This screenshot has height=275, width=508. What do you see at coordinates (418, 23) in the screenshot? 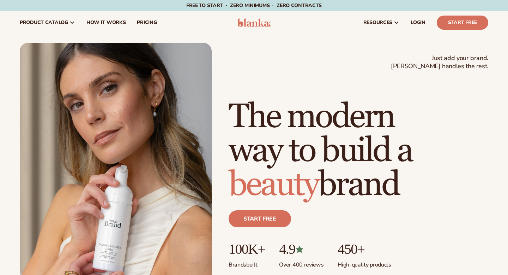
I see `span: LOGIN` at bounding box center [418, 23].